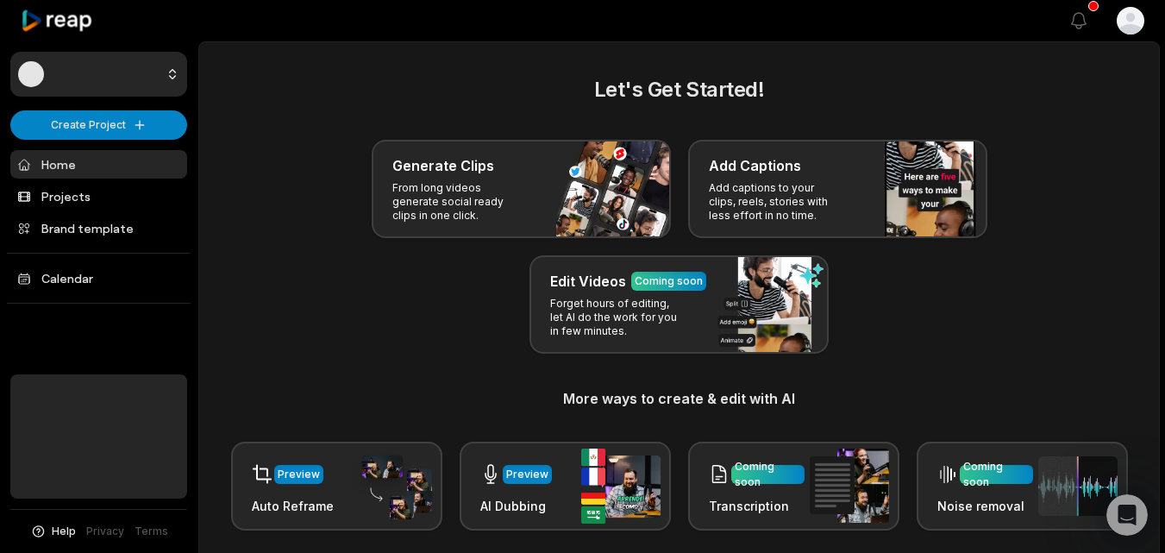  I want to click on h3: Noise removal, so click(985, 505).